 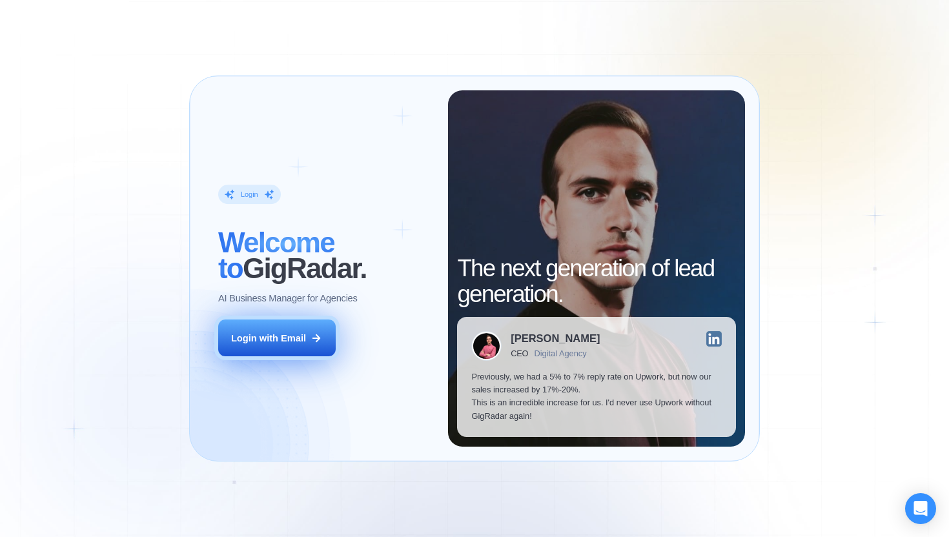 What do you see at coordinates (326, 256) in the screenshot?
I see `h2: ‍ GigRadar.` at bounding box center [326, 256].